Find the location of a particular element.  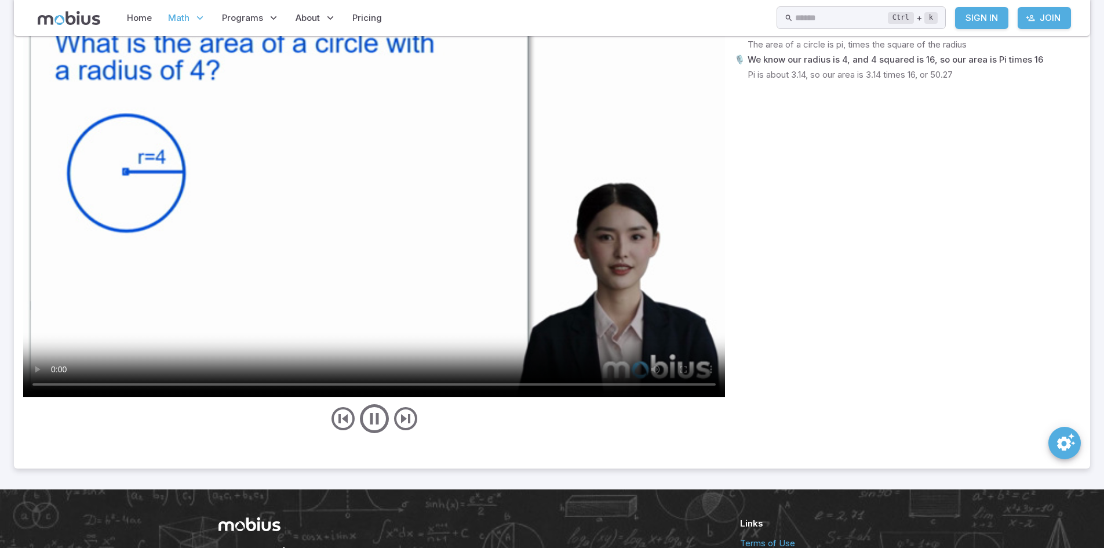

button: previous is located at coordinates (343, 418).